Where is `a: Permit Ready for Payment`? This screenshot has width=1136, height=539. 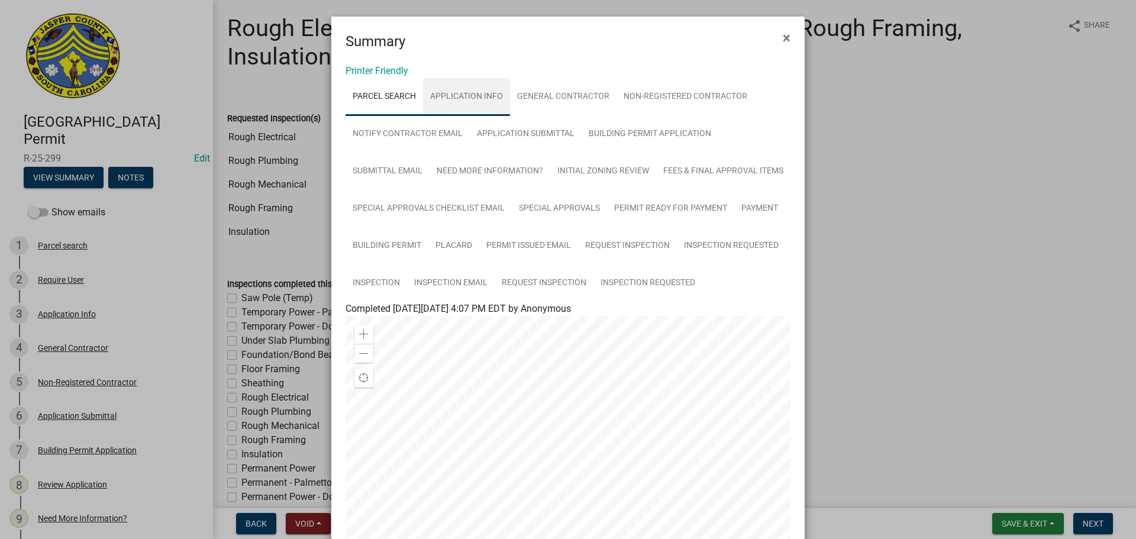
a: Permit Ready for Payment is located at coordinates (670, 209).